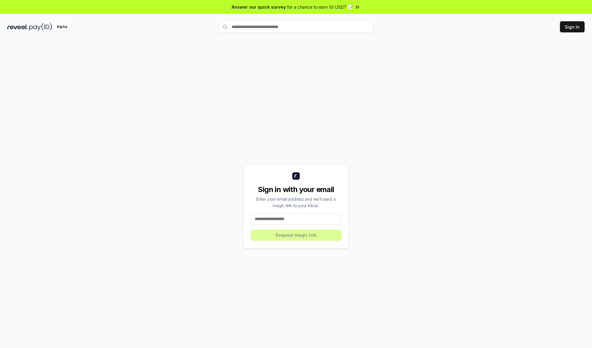 This screenshot has width=592, height=348. What do you see at coordinates (259, 7) in the screenshot?
I see `span: Answer our quick survey` at bounding box center [259, 7].